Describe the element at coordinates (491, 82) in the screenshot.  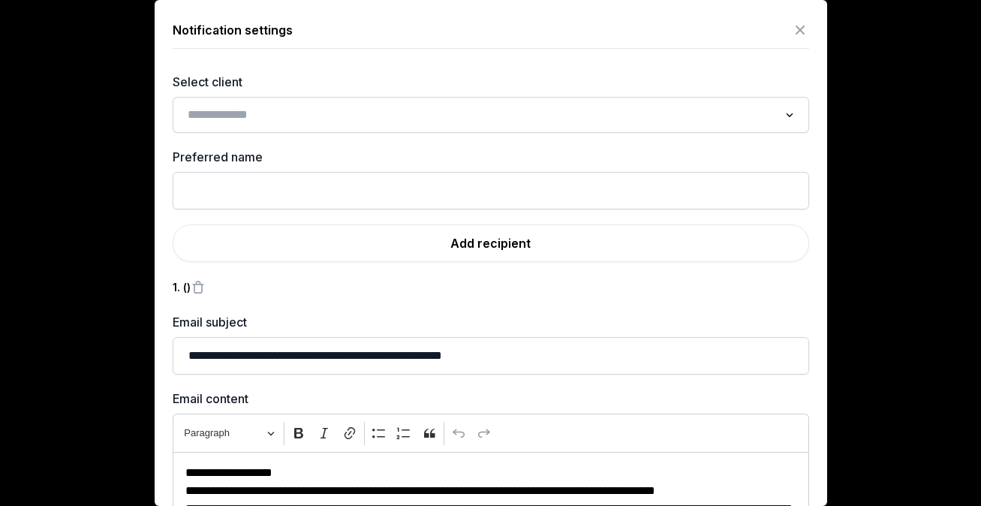
I see `label: Select client` at that location.